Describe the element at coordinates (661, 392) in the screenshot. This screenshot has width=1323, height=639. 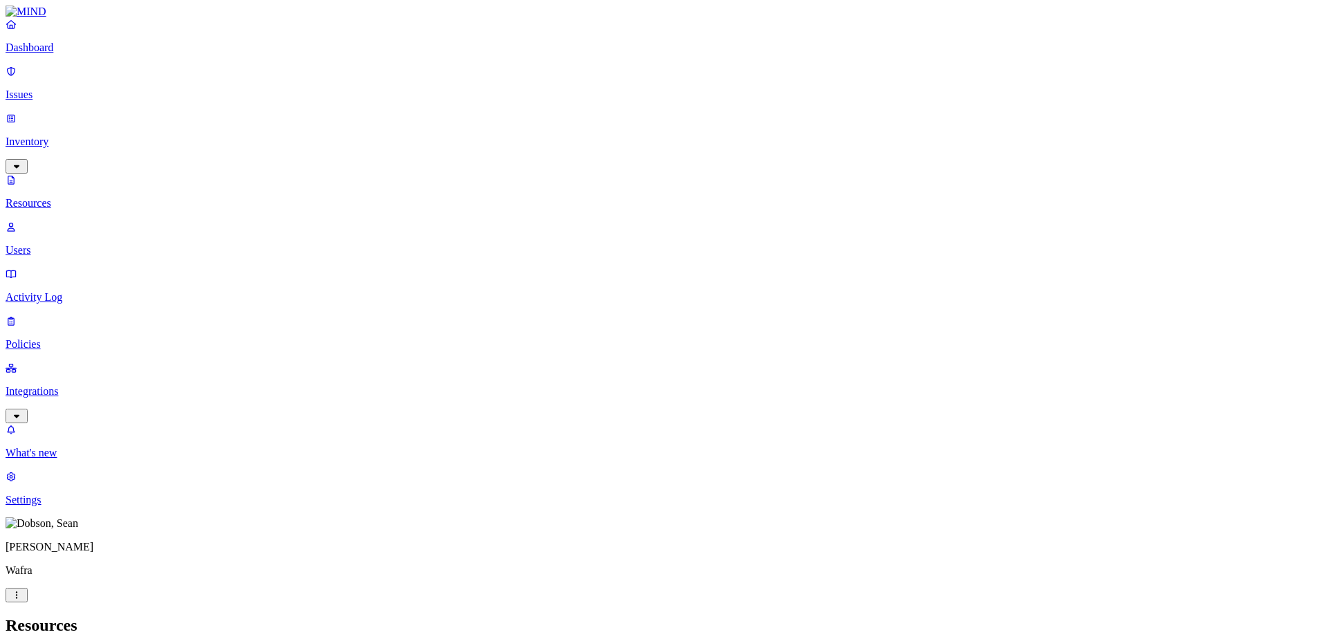
I see `a: Integrations` at that location.